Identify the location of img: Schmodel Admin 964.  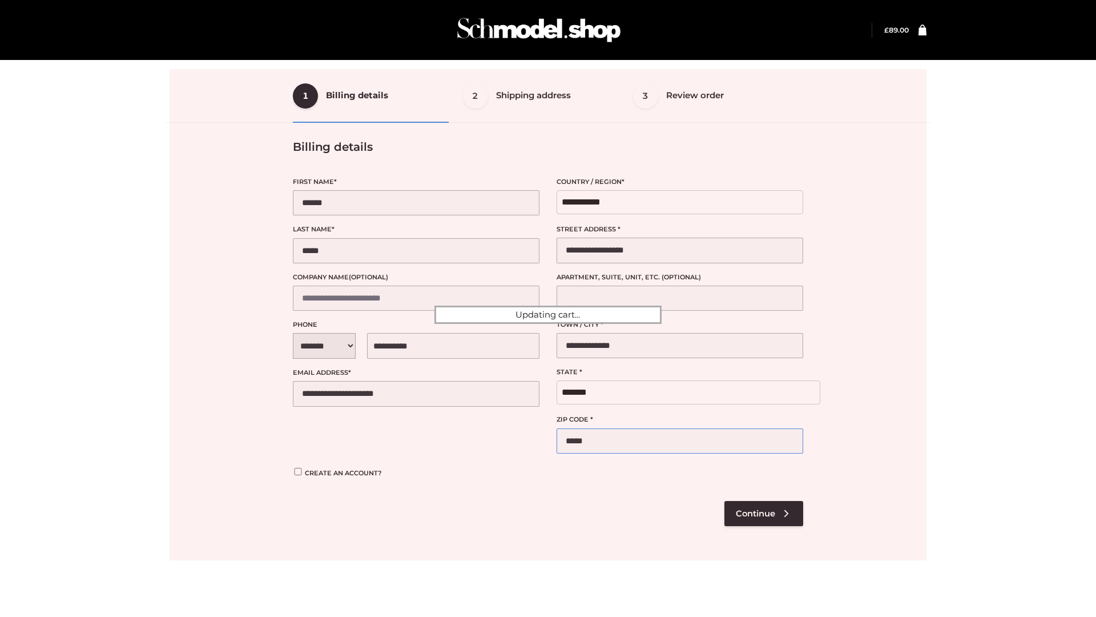
(539, 30).